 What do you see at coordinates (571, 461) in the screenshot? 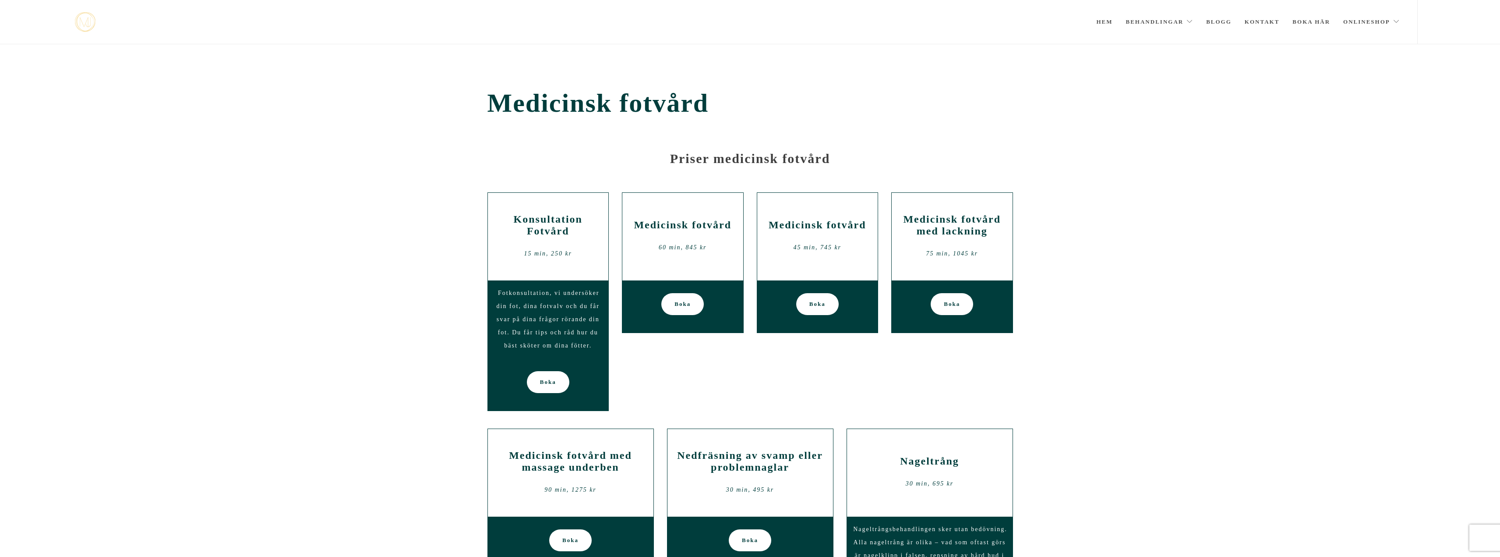
I see `h2: Medicinsk fotvård med massage underben` at bounding box center [571, 461].